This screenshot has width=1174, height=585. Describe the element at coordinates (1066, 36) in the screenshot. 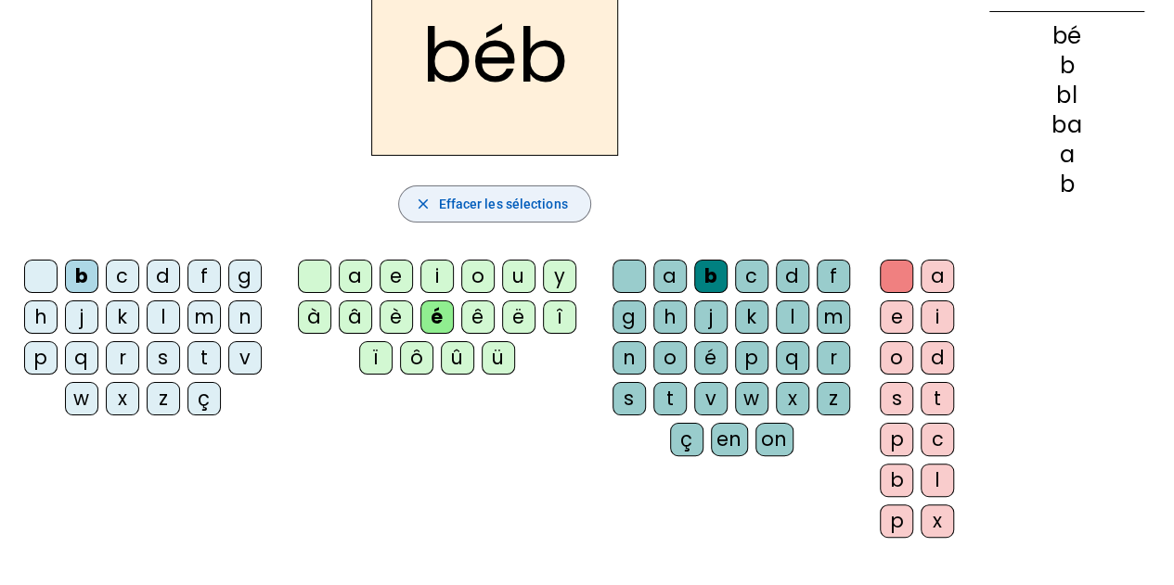

I see `div: bé` at that location.